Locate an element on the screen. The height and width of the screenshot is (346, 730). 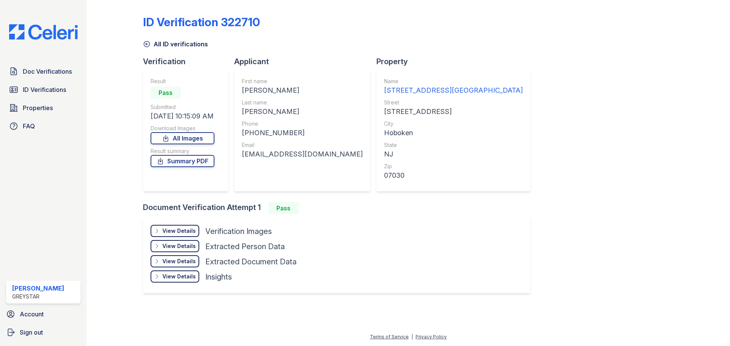
div: Submitted is located at coordinates (183, 107).